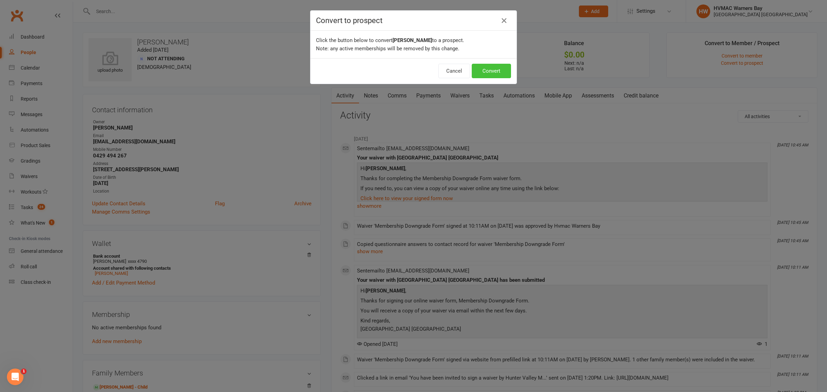 This screenshot has height=392, width=827. I want to click on span: 1, so click(24, 372).